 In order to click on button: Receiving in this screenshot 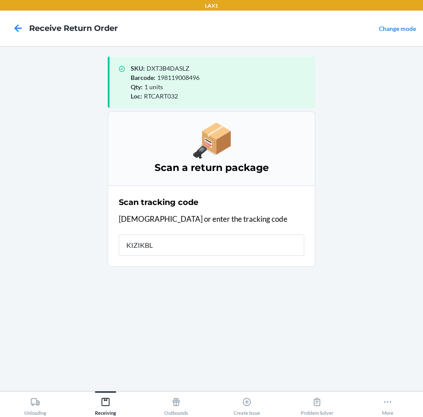, I will do `click(106, 403)`.